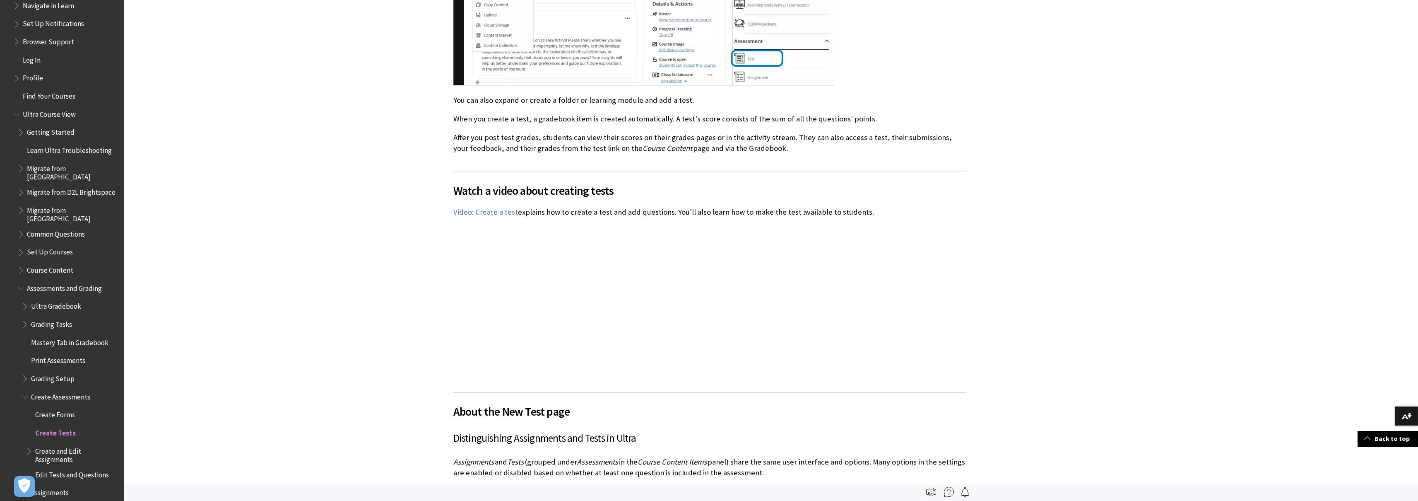 The height and width of the screenshot is (501, 1418). What do you see at coordinates (931, 492) in the screenshot?
I see `img: Print` at bounding box center [931, 492].